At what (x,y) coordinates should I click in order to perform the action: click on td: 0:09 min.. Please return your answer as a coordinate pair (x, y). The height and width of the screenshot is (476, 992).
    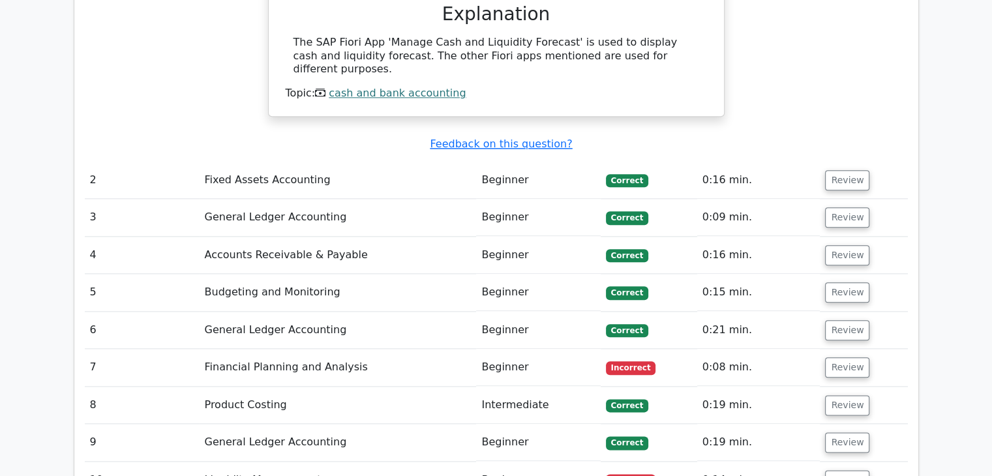
    Looking at the image, I should click on (758, 217).